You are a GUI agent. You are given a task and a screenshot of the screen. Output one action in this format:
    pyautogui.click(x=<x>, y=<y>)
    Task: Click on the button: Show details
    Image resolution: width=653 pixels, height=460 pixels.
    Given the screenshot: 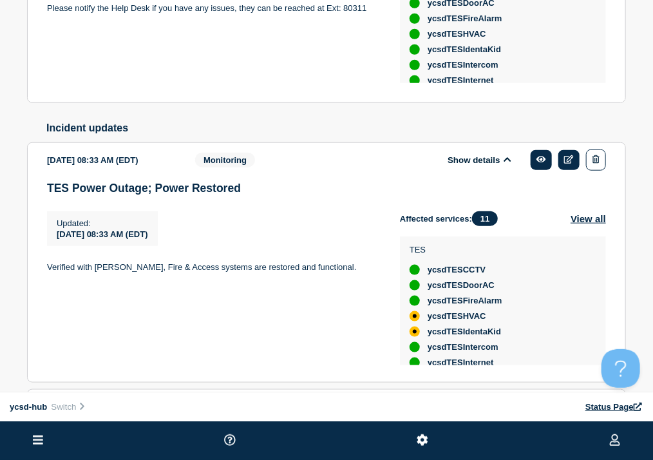 What is the action you would take?
    pyautogui.click(x=479, y=160)
    